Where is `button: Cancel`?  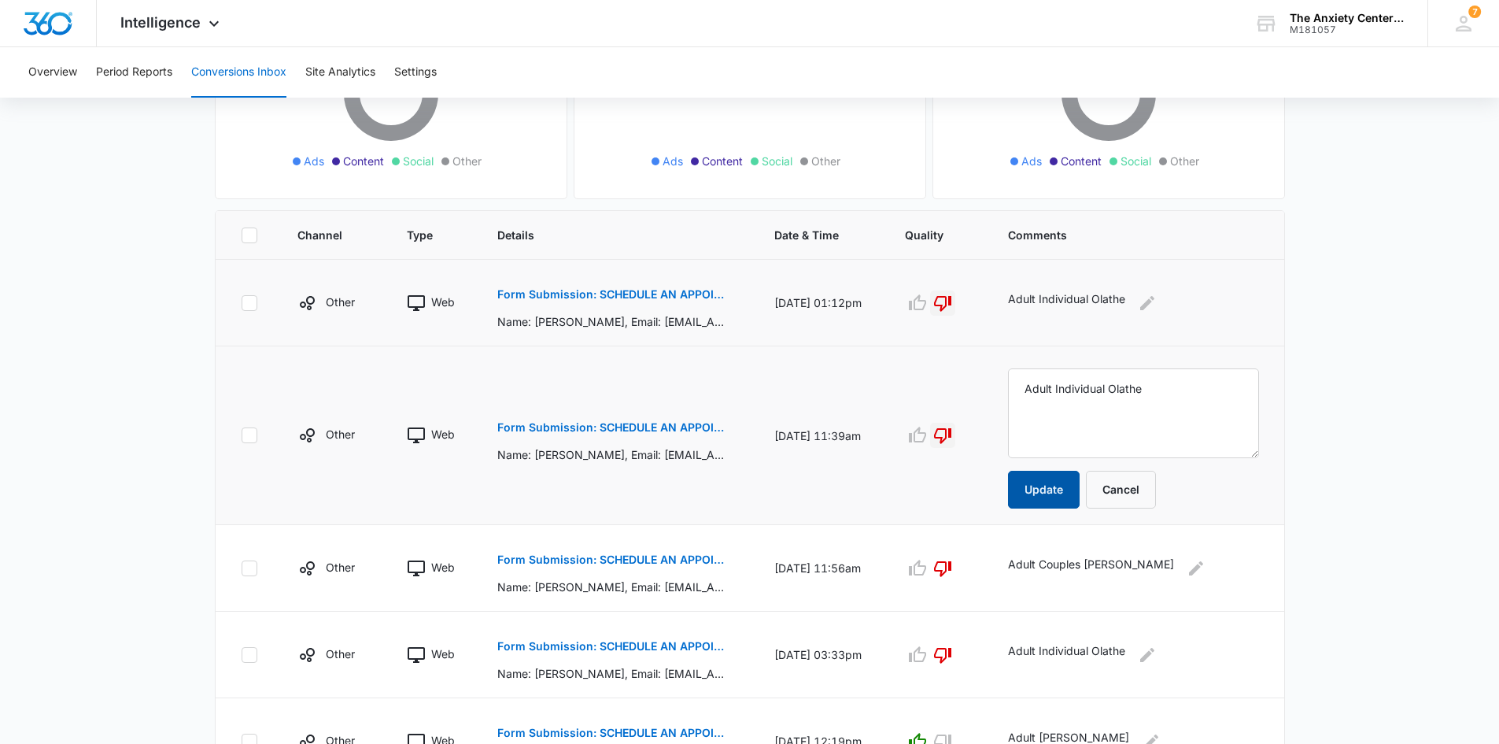
button: Cancel is located at coordinates (1121, 489).